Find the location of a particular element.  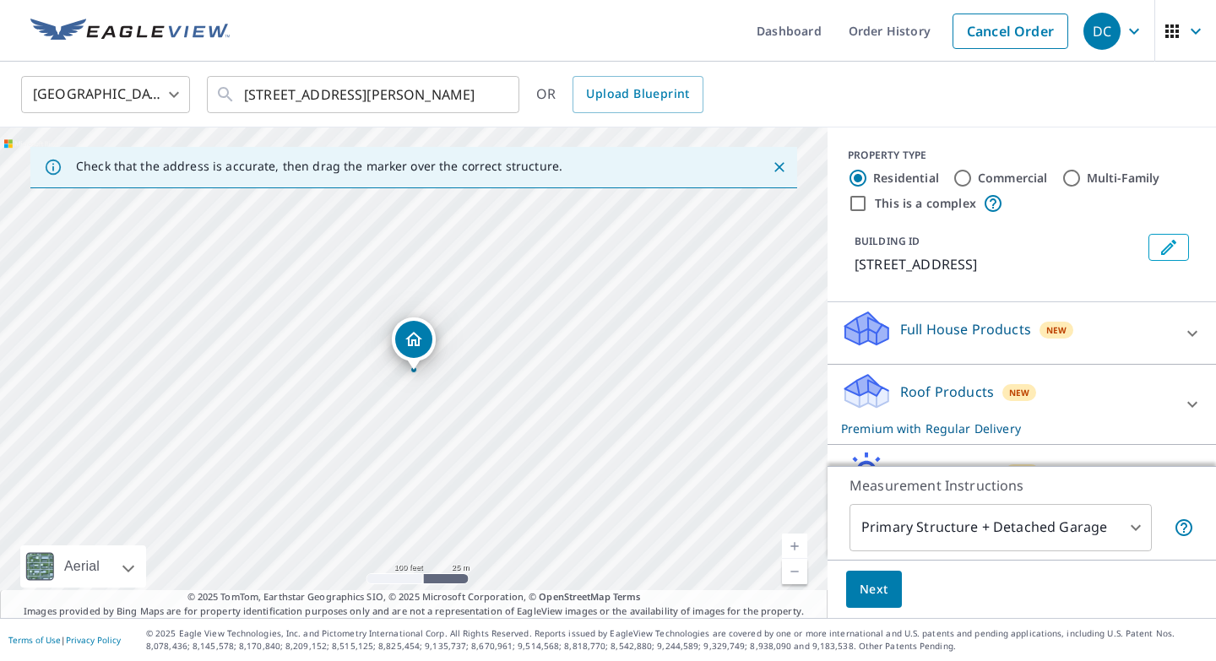

a: Terms is located at coordinates (627, 596).